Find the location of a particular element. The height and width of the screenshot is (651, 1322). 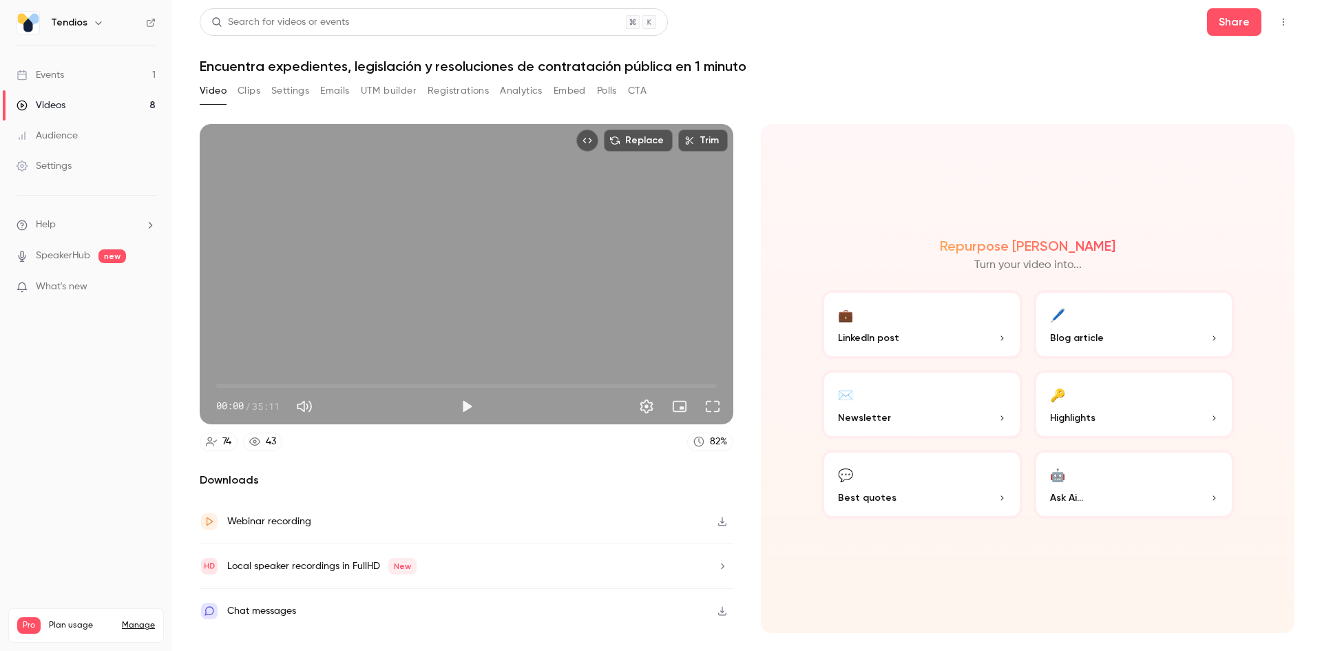

button: Play is located at coordinates (467, 406).